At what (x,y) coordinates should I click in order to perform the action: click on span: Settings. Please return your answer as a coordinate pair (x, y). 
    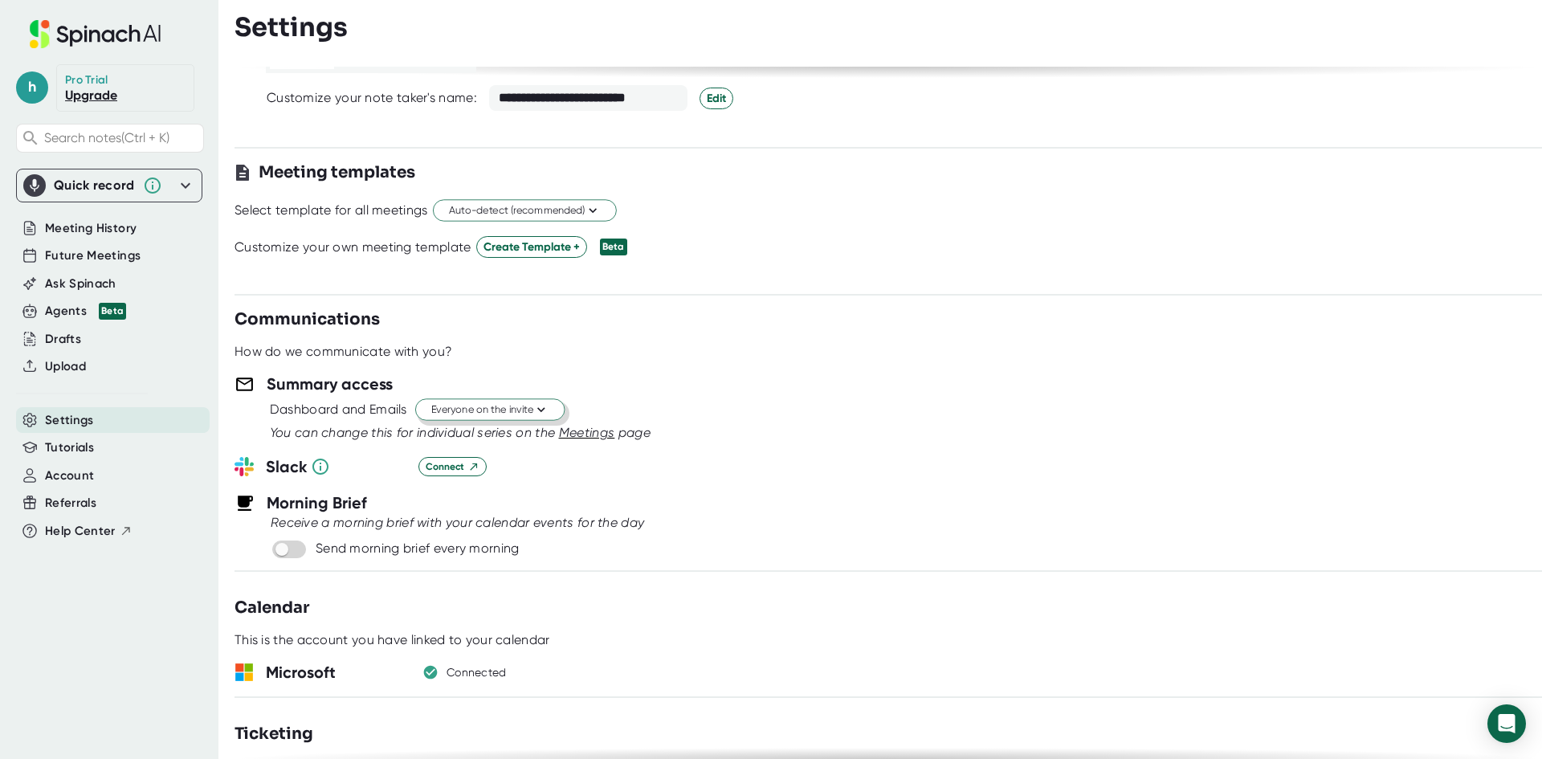
    Looking at the image, I should click on (69, 420).